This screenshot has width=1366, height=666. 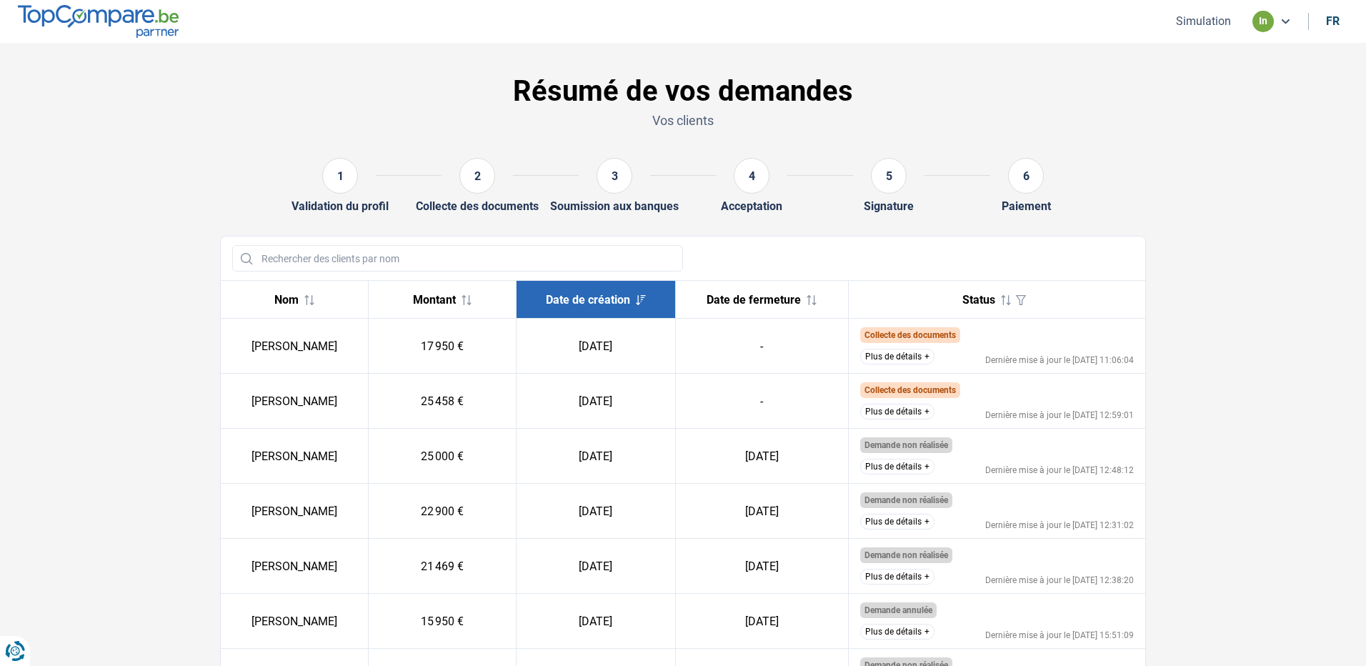 I want to click on div: Acceptation, so click(x=752, y=206).